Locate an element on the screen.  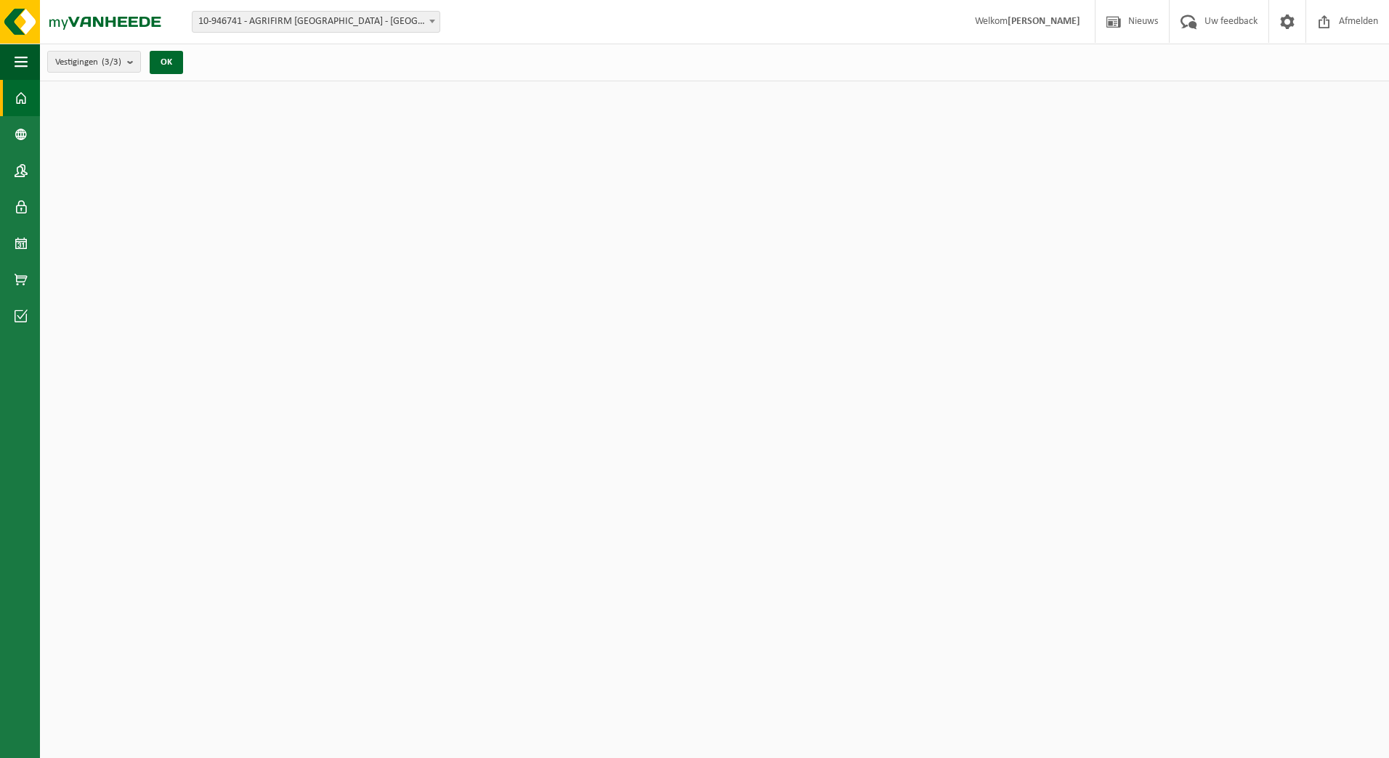
button: Vestigingen(3/3) is located at coordinates (94, 62).